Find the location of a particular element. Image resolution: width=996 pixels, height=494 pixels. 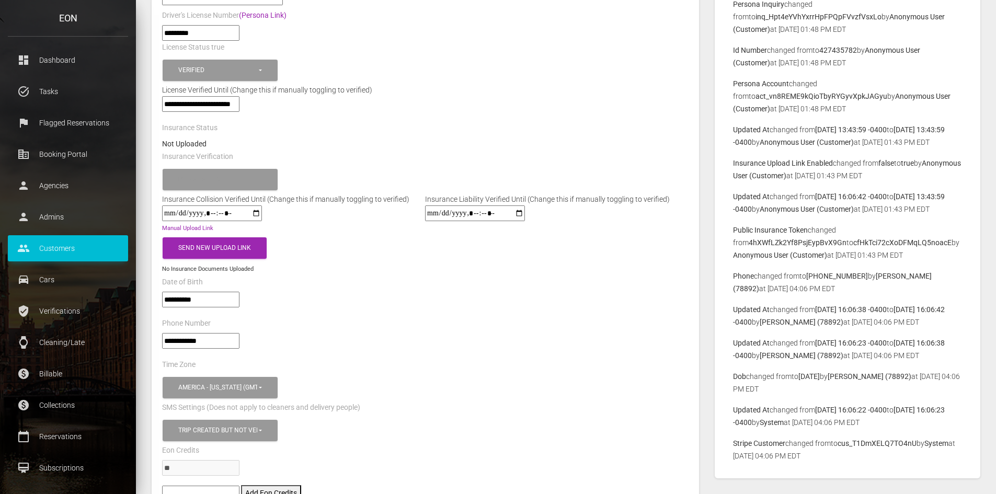

b: 4hXWfLZk2Yf8PsjEypBvX9Gn is located at coordinates (797, 243).